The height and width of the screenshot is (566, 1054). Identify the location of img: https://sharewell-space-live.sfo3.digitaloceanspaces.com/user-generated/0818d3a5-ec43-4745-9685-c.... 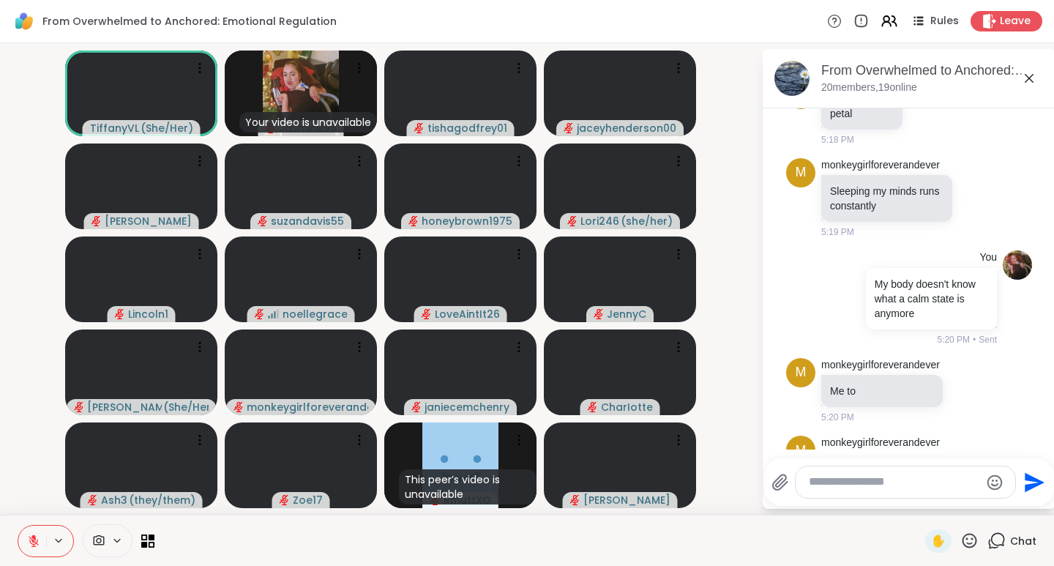
(1017, 265).